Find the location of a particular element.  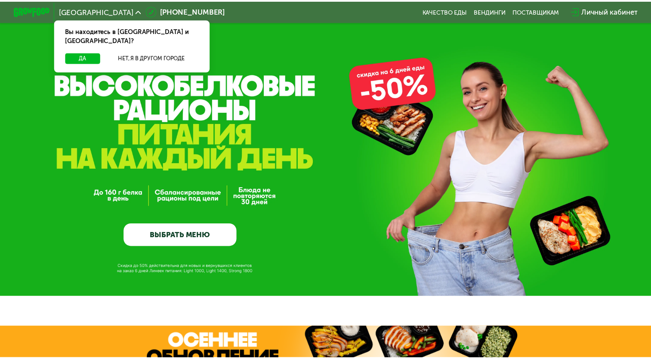

div: поставщикам is located at coordinates (541, 11).